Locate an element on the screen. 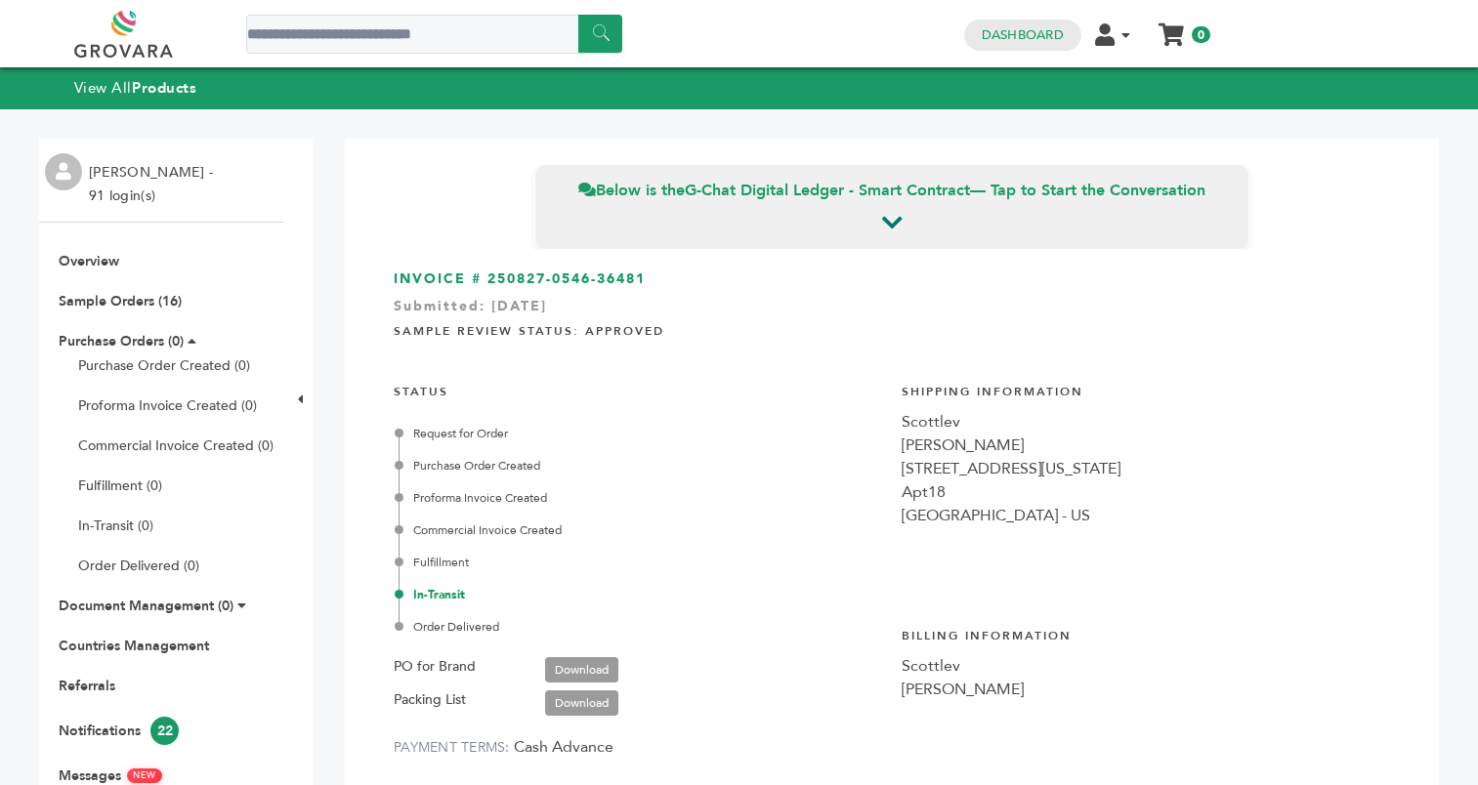 The image size is (1478, 785). a: Purchase Order Created (0) is located at coordinates (164, 365).